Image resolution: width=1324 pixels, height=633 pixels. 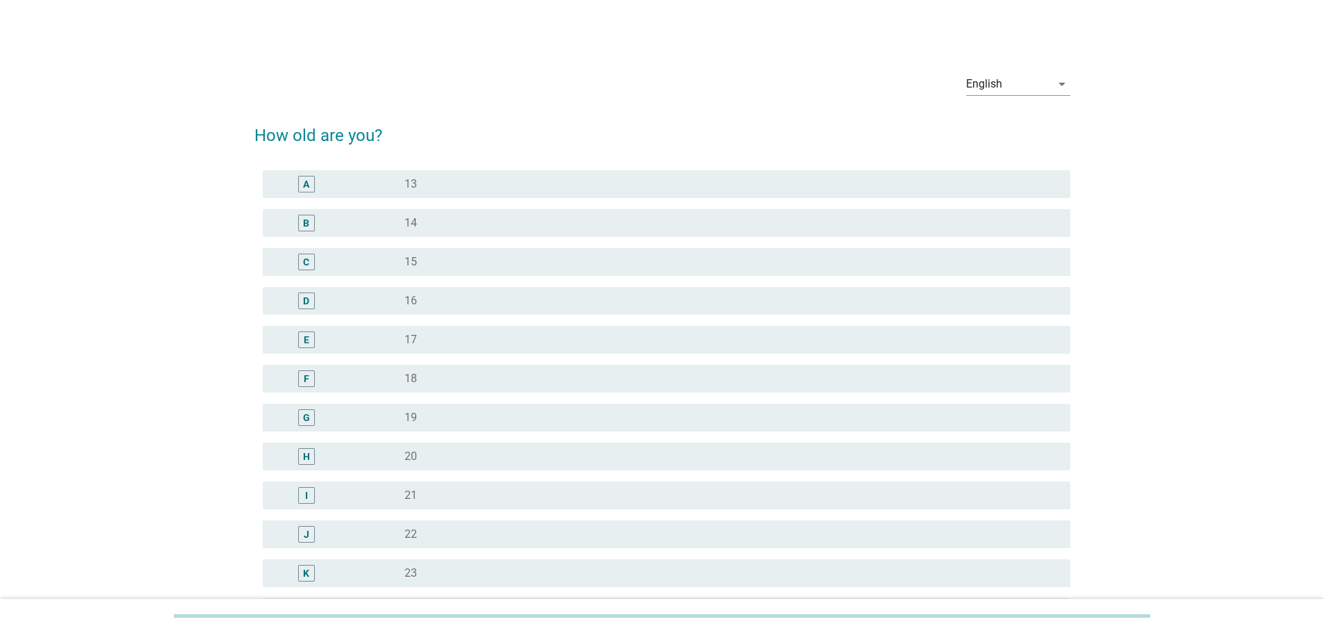 I want to click on label: 22, so click(x=411, y=535).